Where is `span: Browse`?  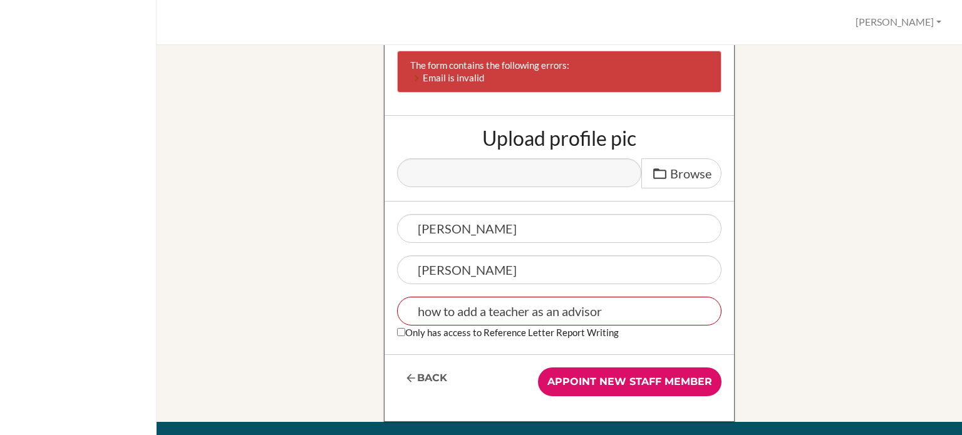
span: Browse is located at coordinates (691, 173).